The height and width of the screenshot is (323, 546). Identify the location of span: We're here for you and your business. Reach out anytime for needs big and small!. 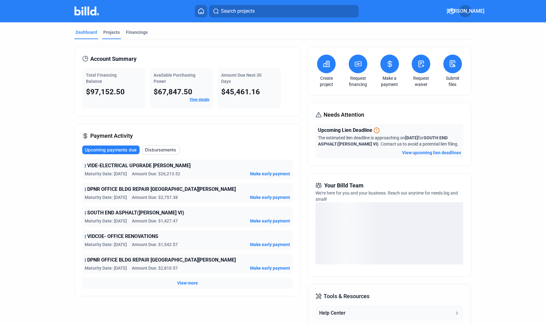
(387, 196).